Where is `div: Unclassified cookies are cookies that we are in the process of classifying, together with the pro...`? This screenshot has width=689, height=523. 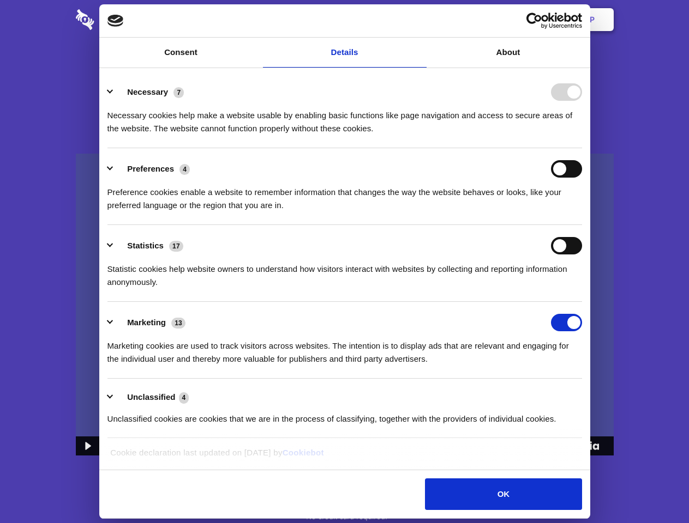 div: Unclassified cookies are cookies that we are in the process of classifying, together with the pro... is located at coordinates (345, 415).